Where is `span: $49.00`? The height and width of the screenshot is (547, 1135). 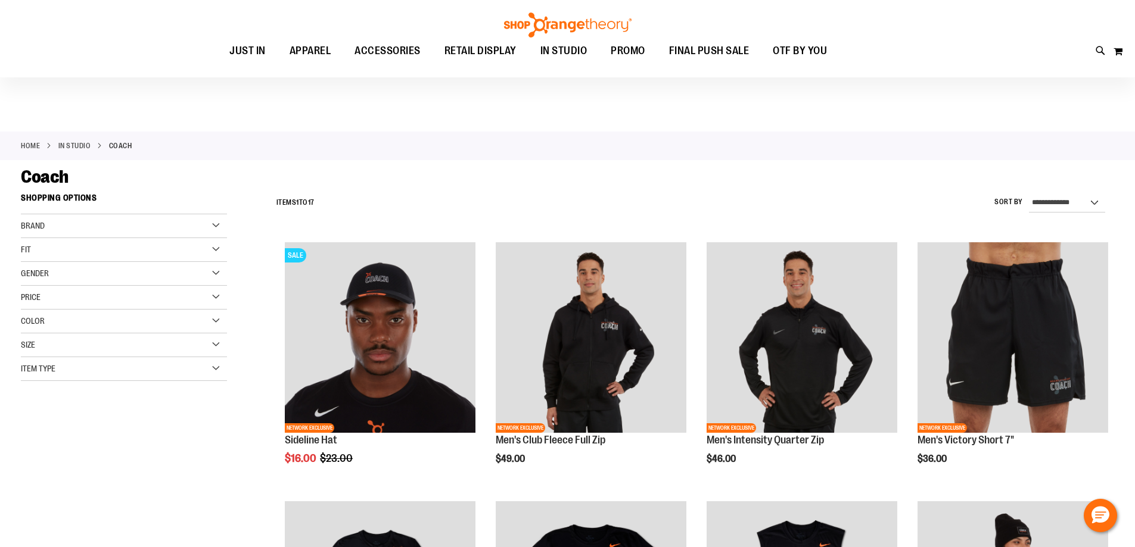 span: $49.00 is located at coordinates (511, 459).